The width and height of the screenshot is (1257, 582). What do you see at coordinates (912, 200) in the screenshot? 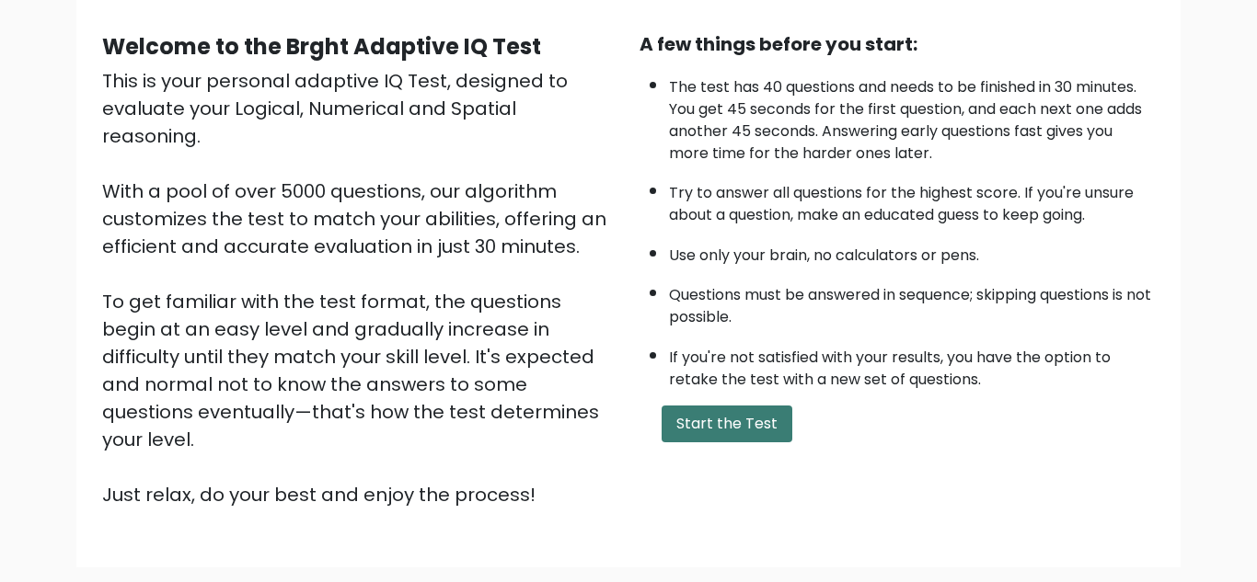
I see `li: Try to answer all questions for the highest score. If you're unsure about a question, make an edu...` at bounding box center [912, 200].